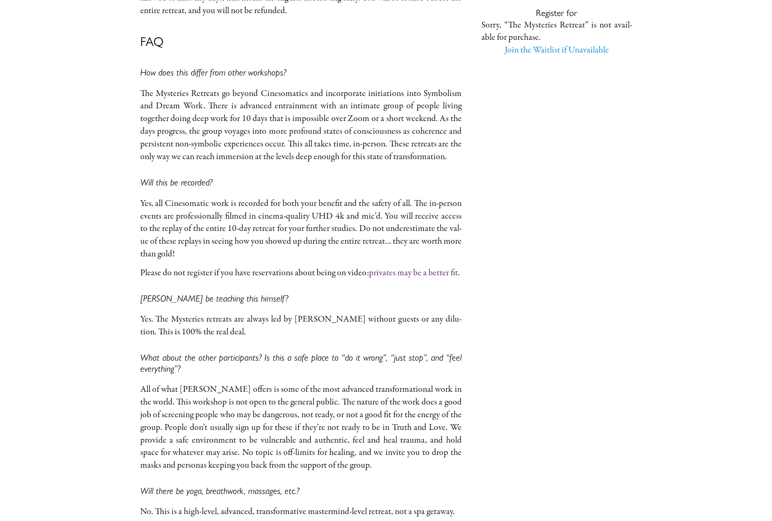  Describe the element at coordinates (556, 32) in the screenshot. I see `p: Sorry, “The Mysteries Retreat” is not avail­able for purchase.` at that location.